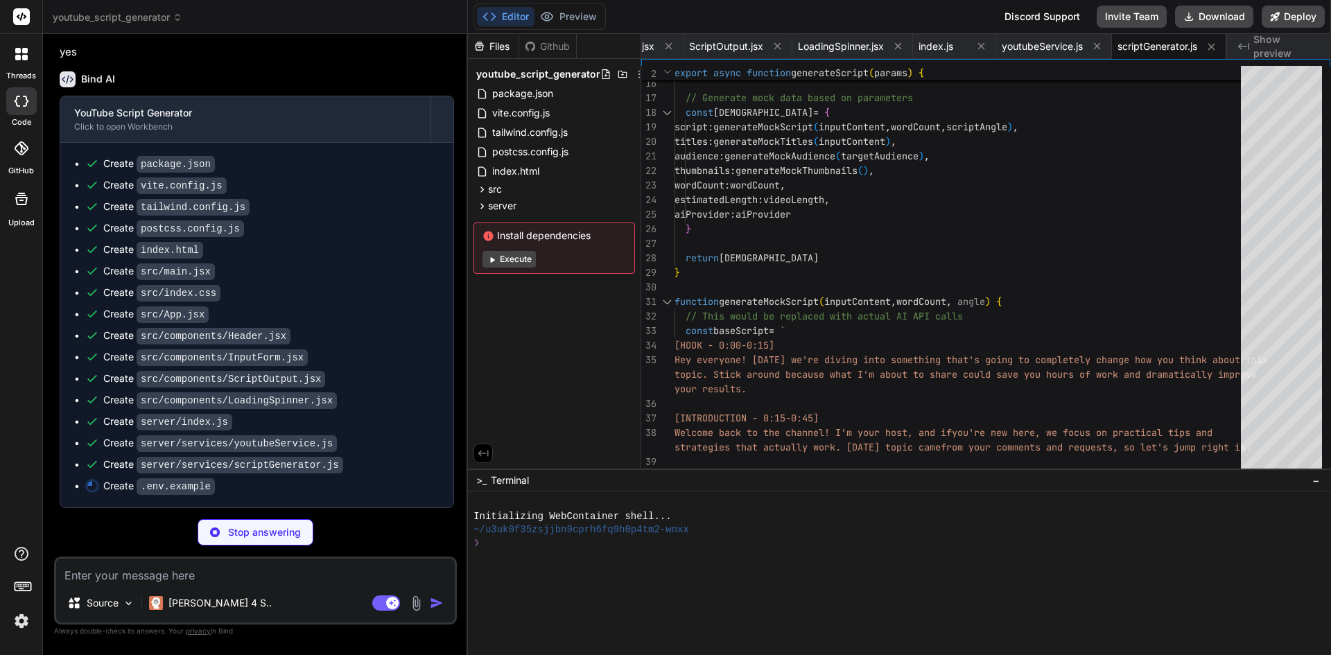  I want to click on span: ht in., so click(1235, 447).